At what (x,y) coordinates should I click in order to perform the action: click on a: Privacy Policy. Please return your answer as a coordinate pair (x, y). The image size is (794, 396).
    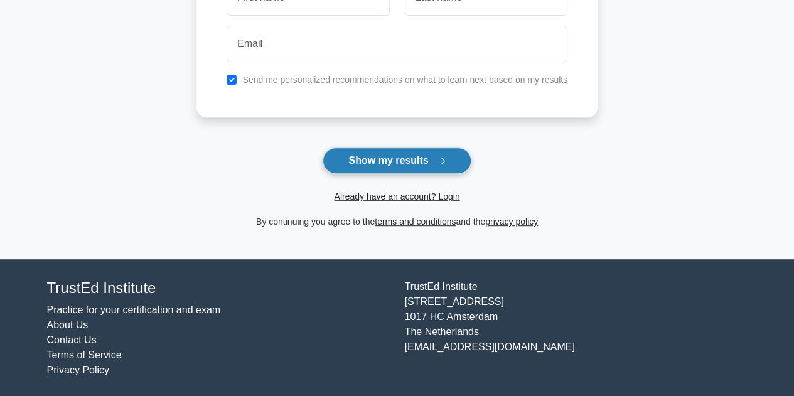
    Looking at the image, I should click on (78, 370).